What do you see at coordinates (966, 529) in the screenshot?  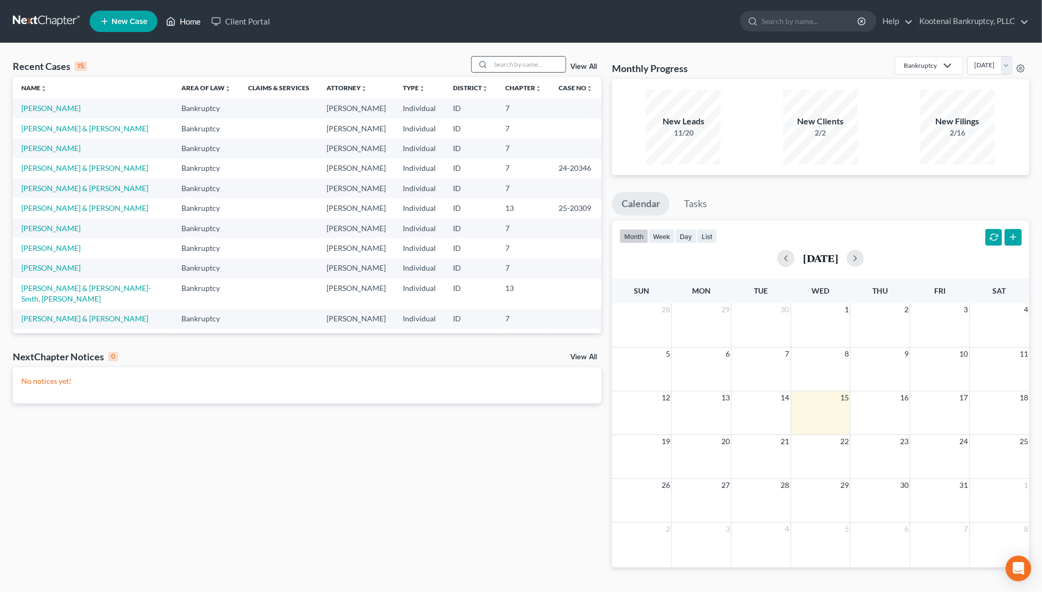 I see `span: 7` at bounding box center [966, 529].